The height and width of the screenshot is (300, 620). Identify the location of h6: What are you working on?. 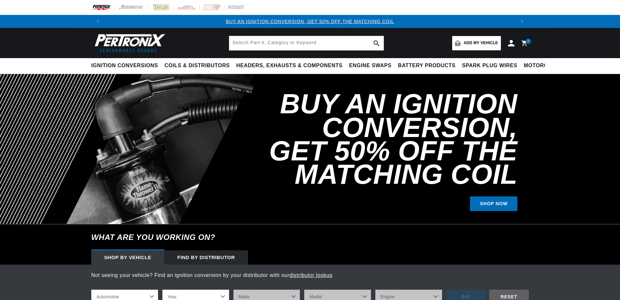
(310, 237).